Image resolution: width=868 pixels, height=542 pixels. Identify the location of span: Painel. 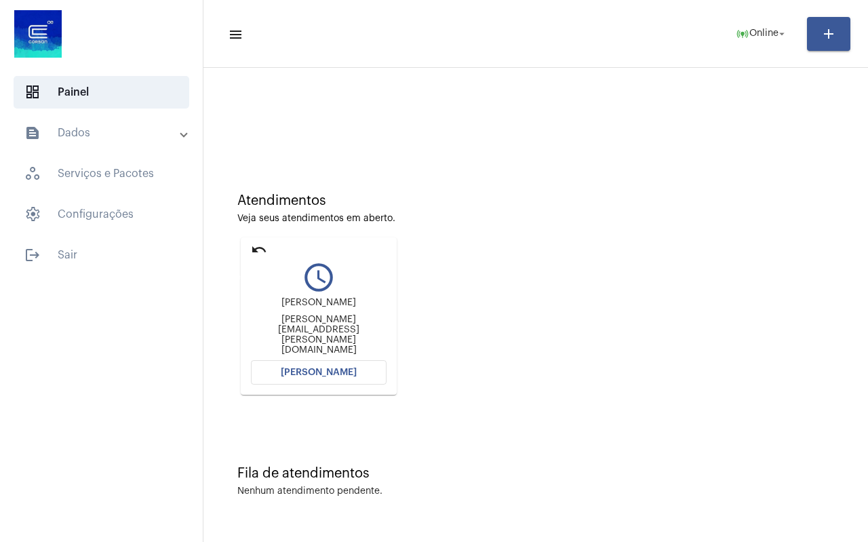
(101, 92).